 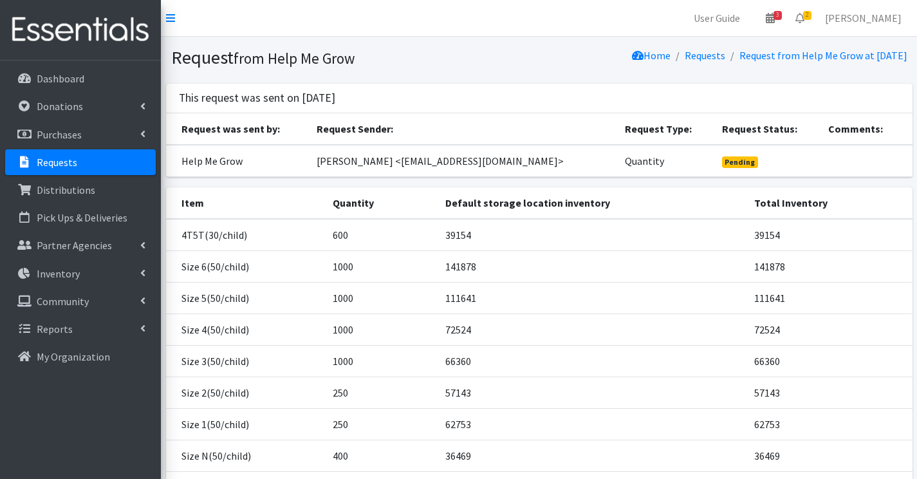 What do you see at coordinates (80, 245) in the screenshot?
I see `a: Partner Agencies` at bounding box center [80, 245].